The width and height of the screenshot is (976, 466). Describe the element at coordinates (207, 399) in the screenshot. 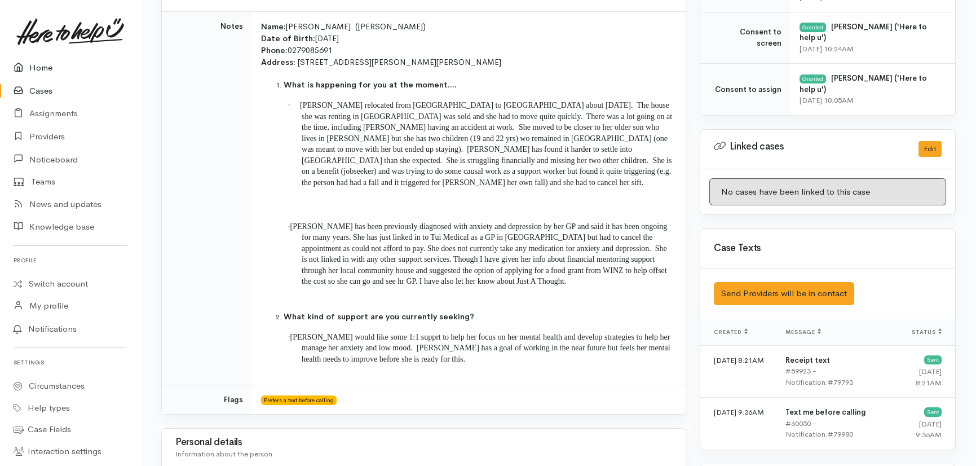

I see `td: Flags` at that location.